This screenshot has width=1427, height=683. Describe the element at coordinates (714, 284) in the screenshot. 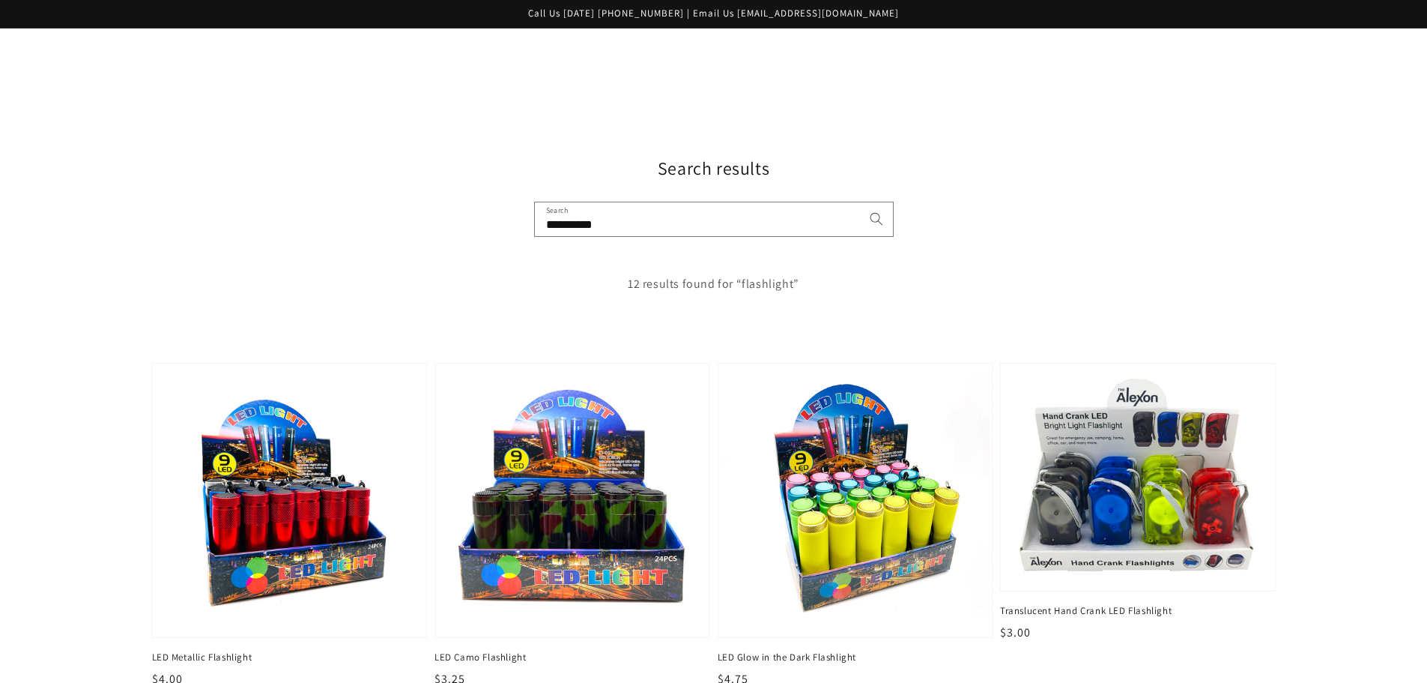

I see `p: 12 results found for “flashlight”` at that location.